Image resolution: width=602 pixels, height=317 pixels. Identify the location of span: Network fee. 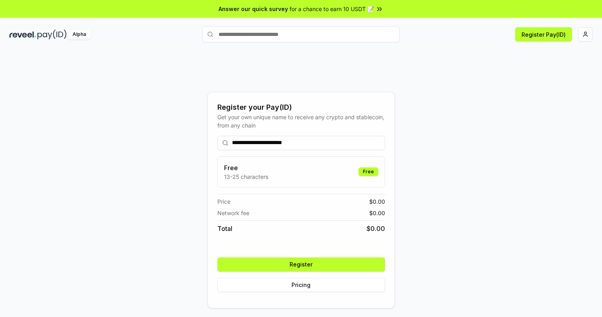
(233, 213).